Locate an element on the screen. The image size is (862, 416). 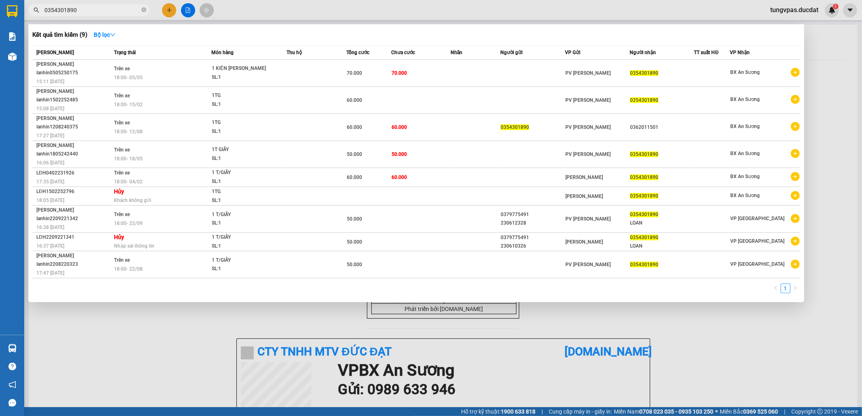
strong: 0931 600 979 is located at coordinates (49, 30).